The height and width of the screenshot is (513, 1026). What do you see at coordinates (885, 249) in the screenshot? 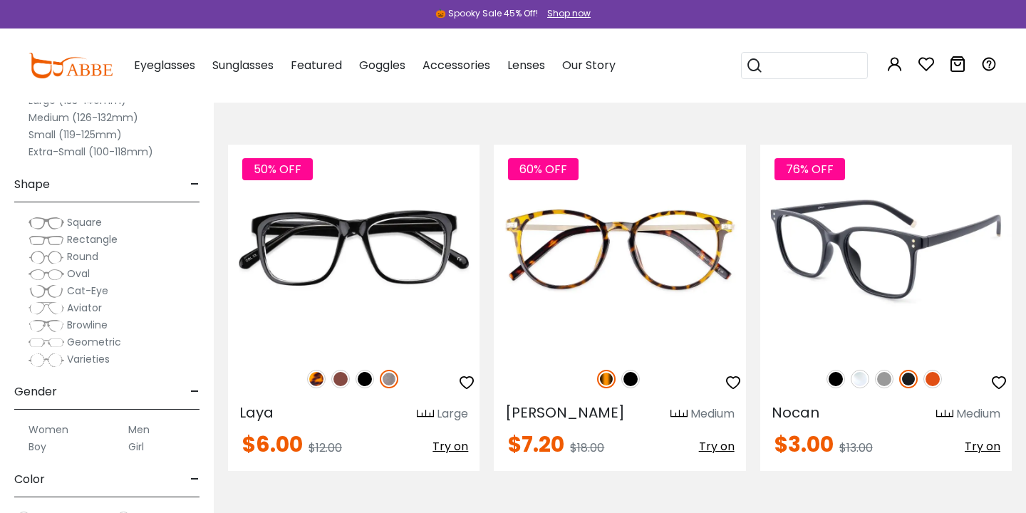
I see `a: Matte-black Nocan - TR ,Universal Bridge Fit` at bounding box center [885, 249].